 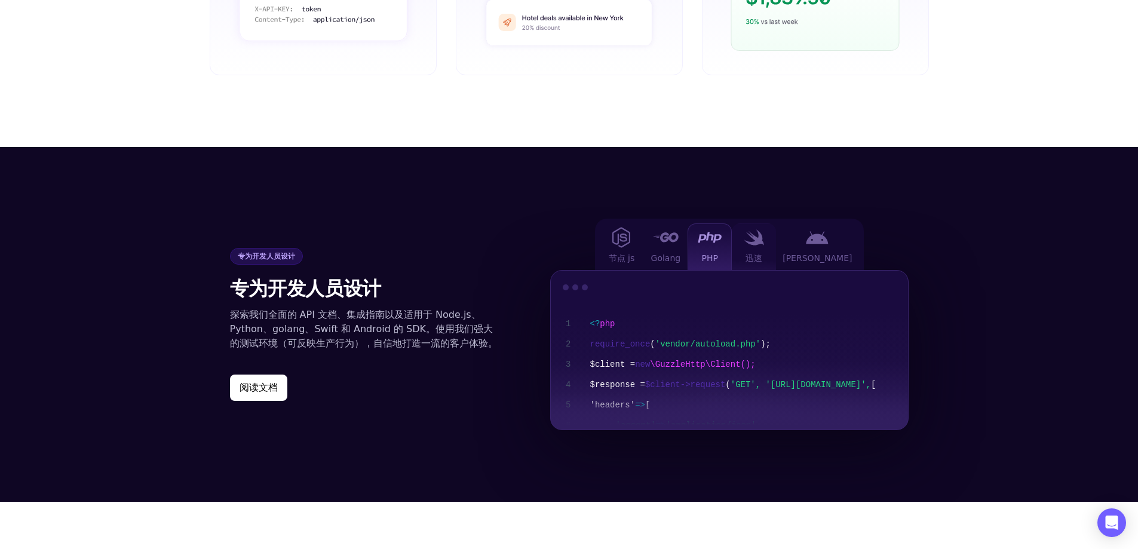 I want to click on font: 节点 js, so click(x=622, y=258).